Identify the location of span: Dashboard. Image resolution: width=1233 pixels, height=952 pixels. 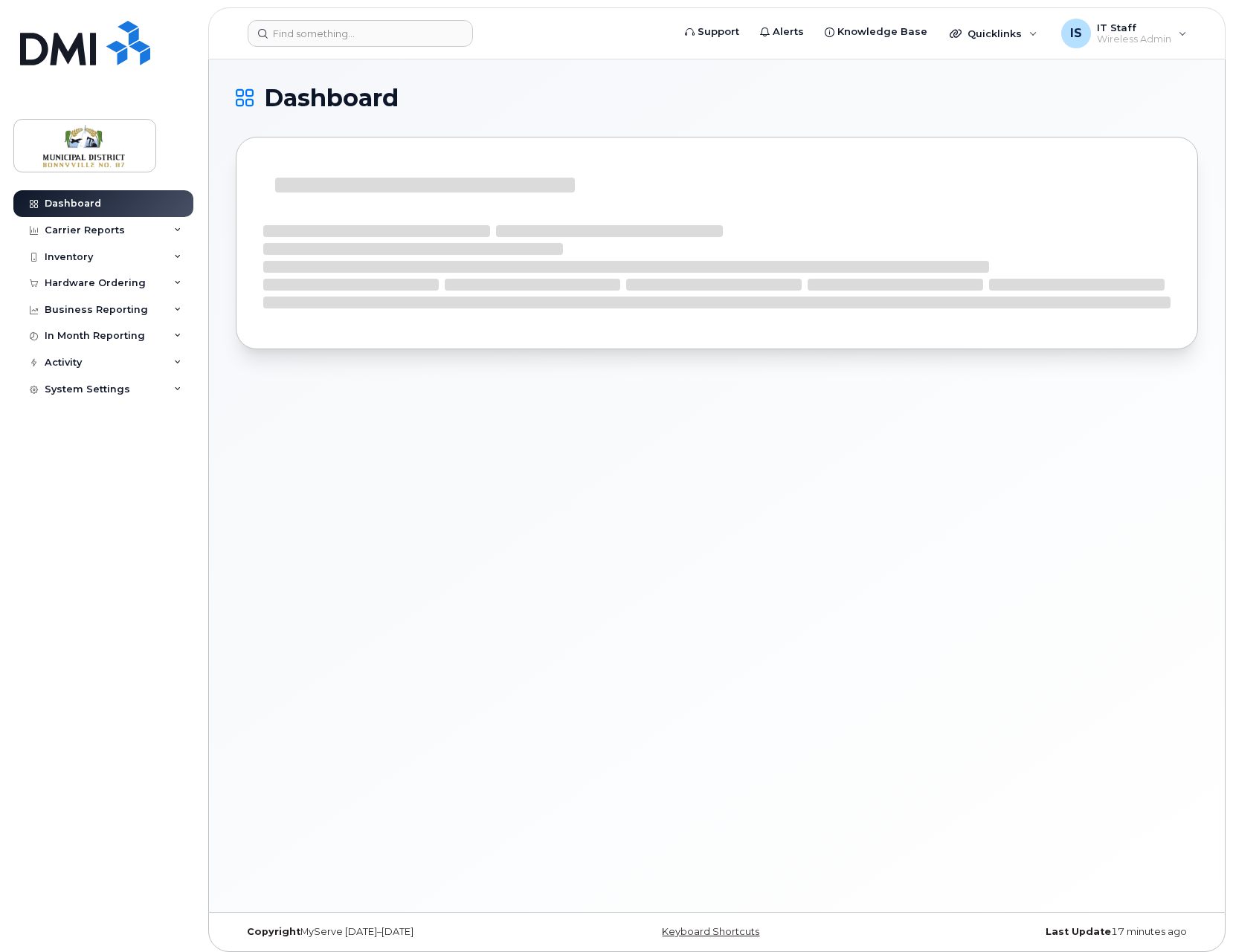
(331, 99).